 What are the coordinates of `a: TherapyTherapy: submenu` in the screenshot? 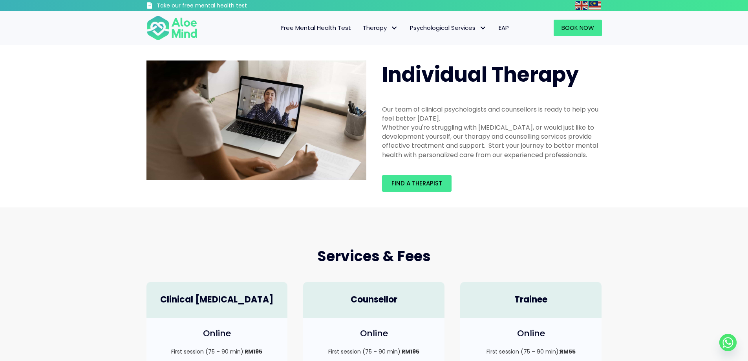 It's located at (380, 28).